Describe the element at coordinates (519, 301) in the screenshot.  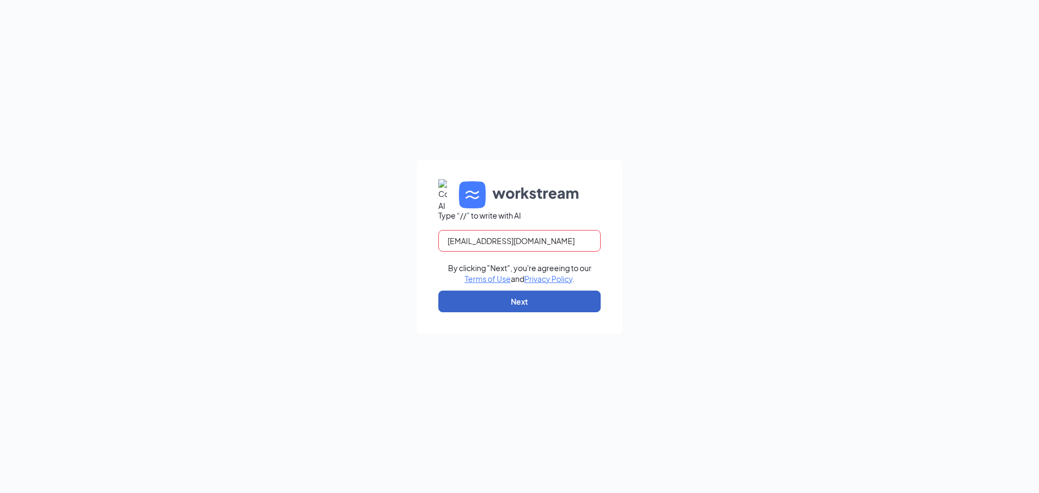
I see `button: Next` at that location.